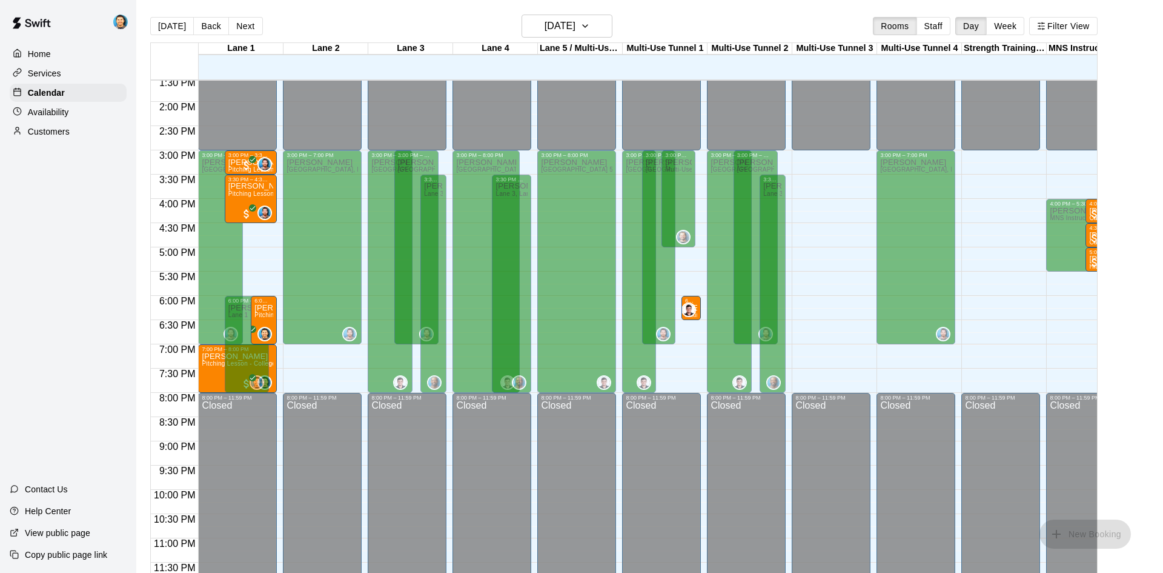 The image size is (1163, 573). I want to click on span: 7:30 PM, so click(178, 373).